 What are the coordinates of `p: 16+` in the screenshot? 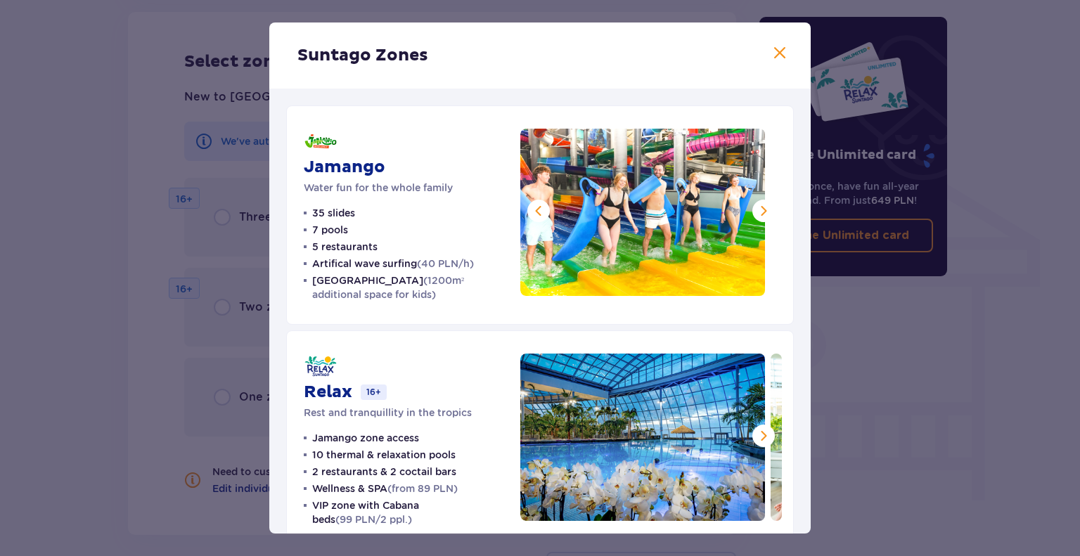 It's located at (373, 392).